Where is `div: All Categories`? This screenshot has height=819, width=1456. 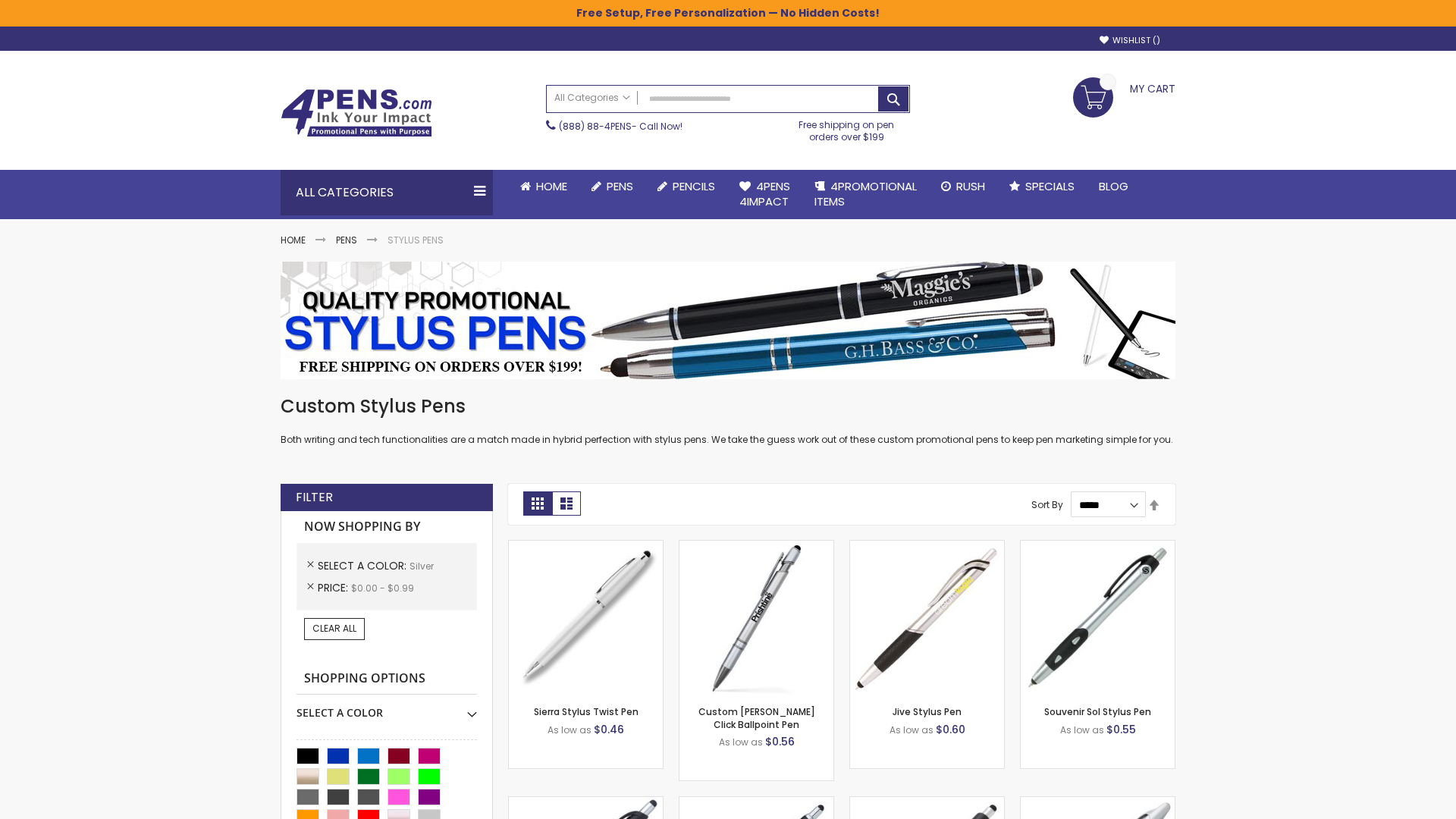
div: All Categories is located at coordinates (387, 192).